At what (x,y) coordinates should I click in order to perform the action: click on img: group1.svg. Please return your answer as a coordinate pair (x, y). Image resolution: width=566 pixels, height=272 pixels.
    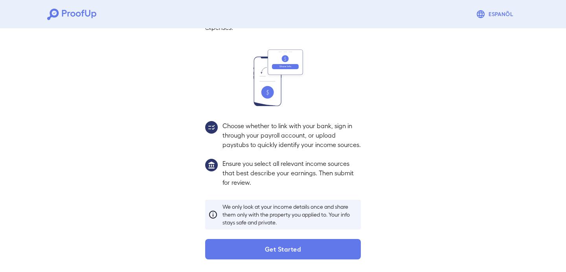
    Looking at the image, I should click on (211, 165).